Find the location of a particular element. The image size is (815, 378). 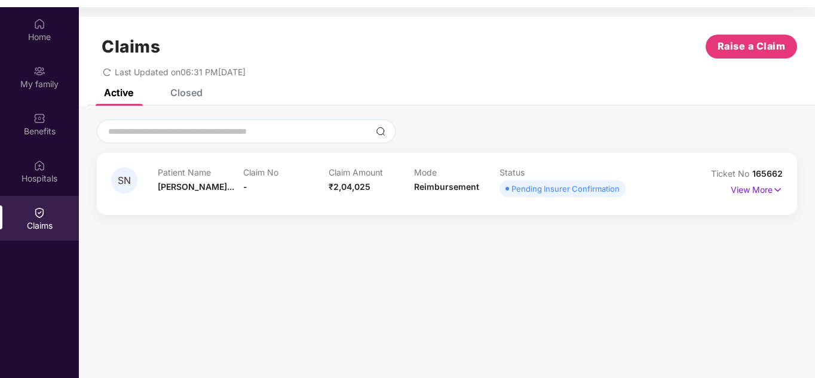

p: Status is located at coordinates (542, 172).